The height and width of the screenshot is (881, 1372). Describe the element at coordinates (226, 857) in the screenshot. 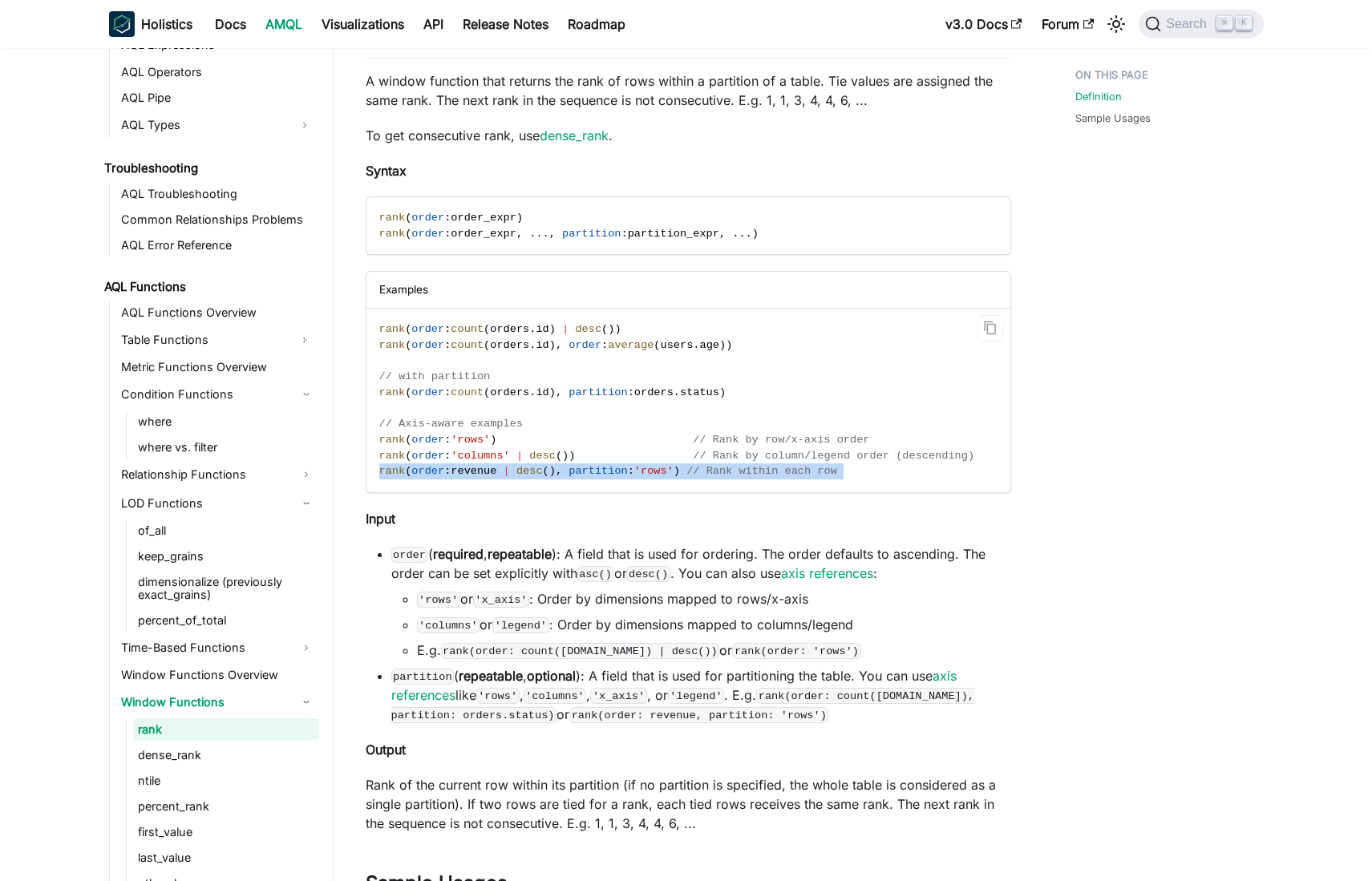

I see `a: last_value` at that location.